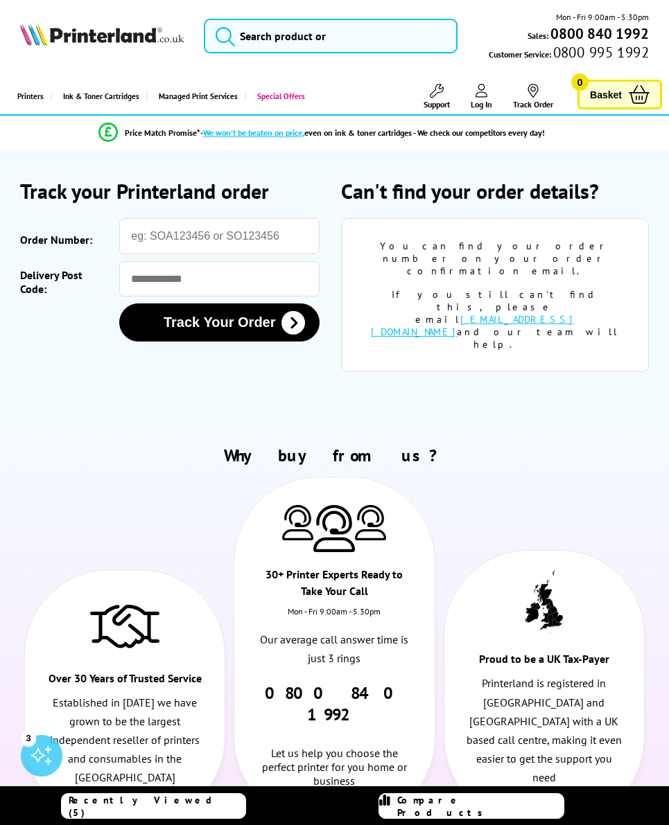 This screenshot has height=825, width=669. I want to click on span: We won’t be beaten on price,, so click(254, 132).